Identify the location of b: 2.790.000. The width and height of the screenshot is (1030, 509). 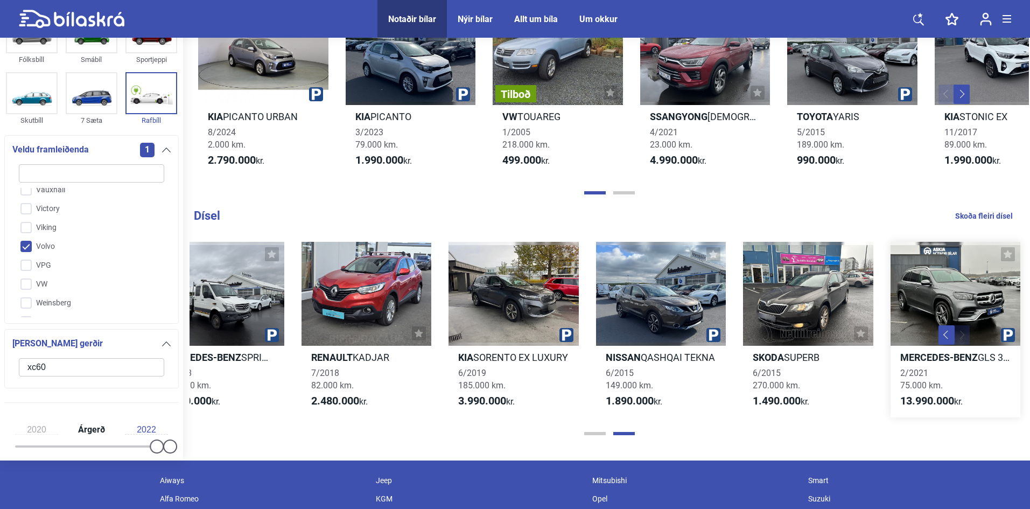
(232, 160).